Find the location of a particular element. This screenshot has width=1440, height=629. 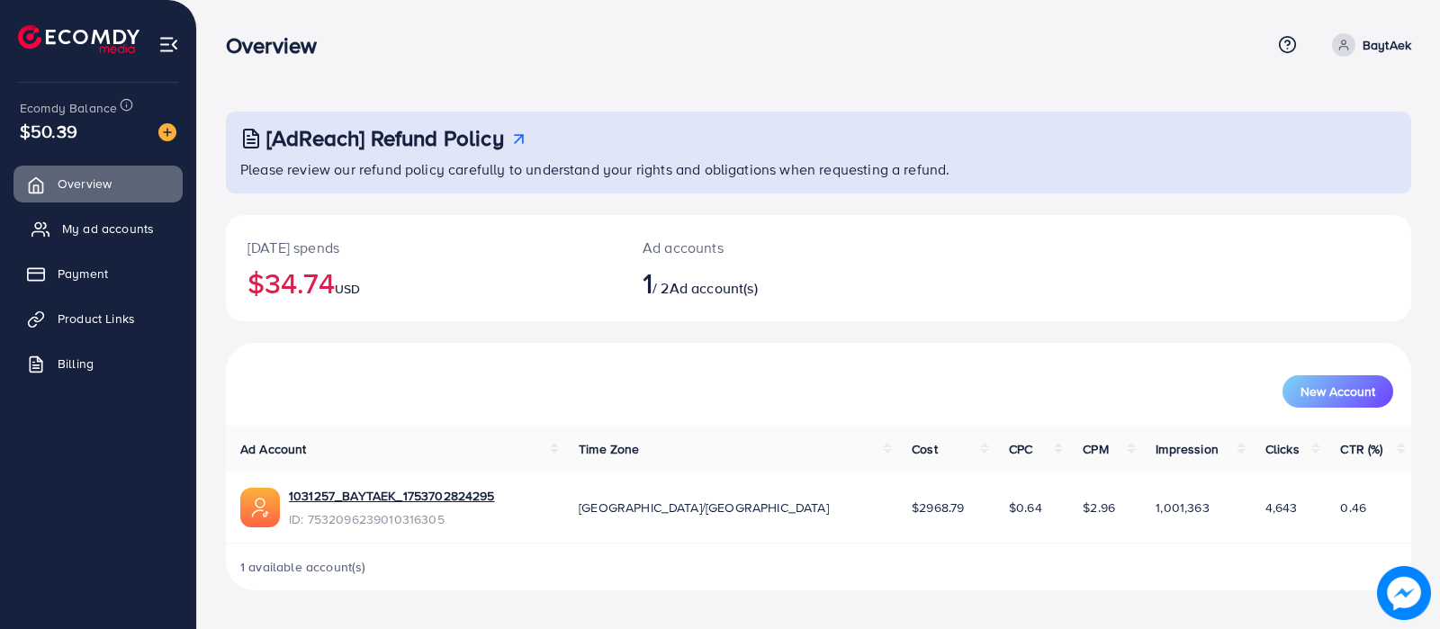

img: menu is located at coordinates (168, 44).